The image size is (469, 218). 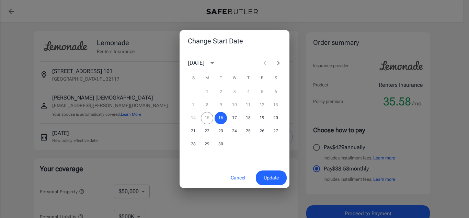 I want to click on button: Next month, so click(x=279, y=63).